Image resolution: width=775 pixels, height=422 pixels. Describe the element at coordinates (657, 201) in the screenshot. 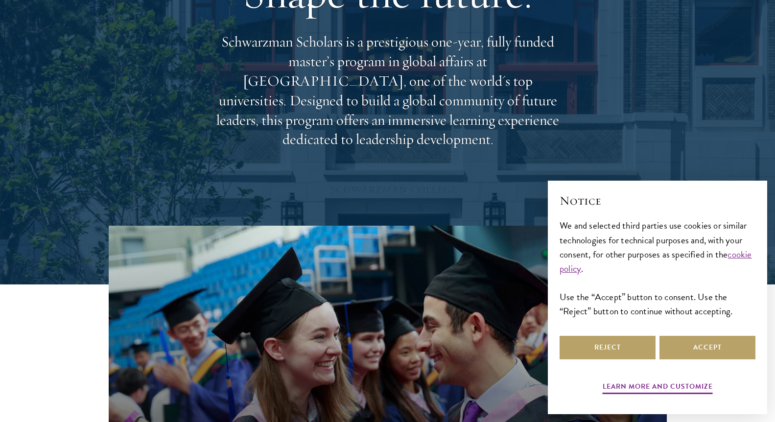

I see `h2: Notice` at that location.